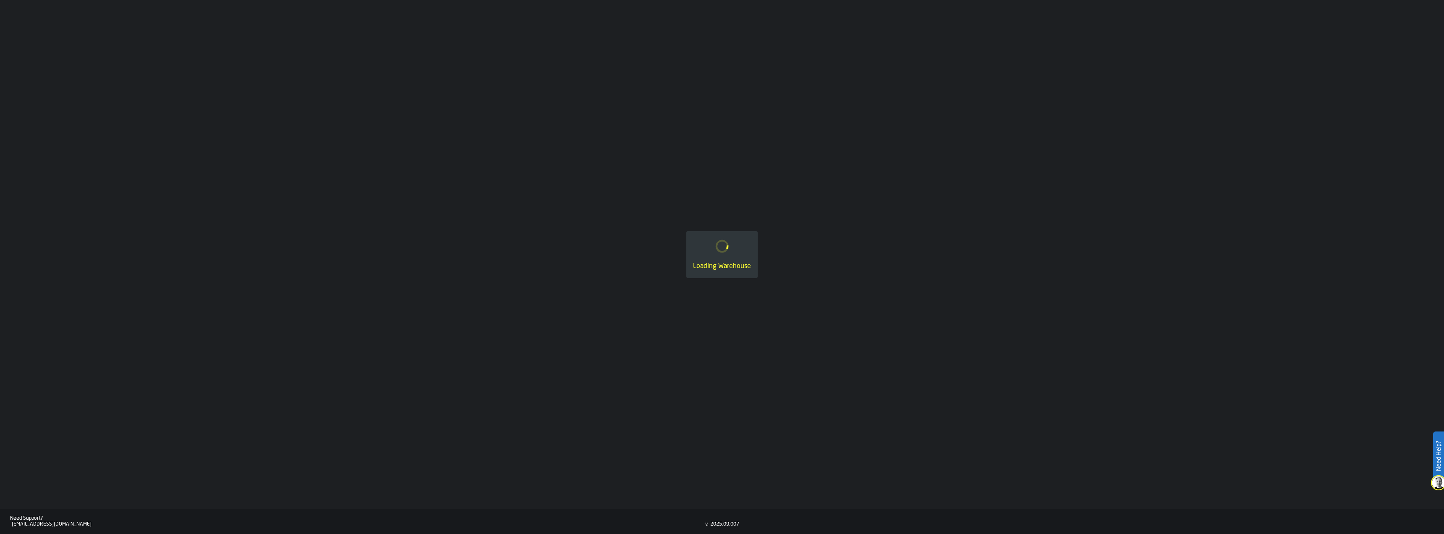 This screenshot has width=1444, height=534. What do you see at coordinates (725, 524) in the screenshot?
I see `div: 2025.09.007` at bounding box center [725, 524].